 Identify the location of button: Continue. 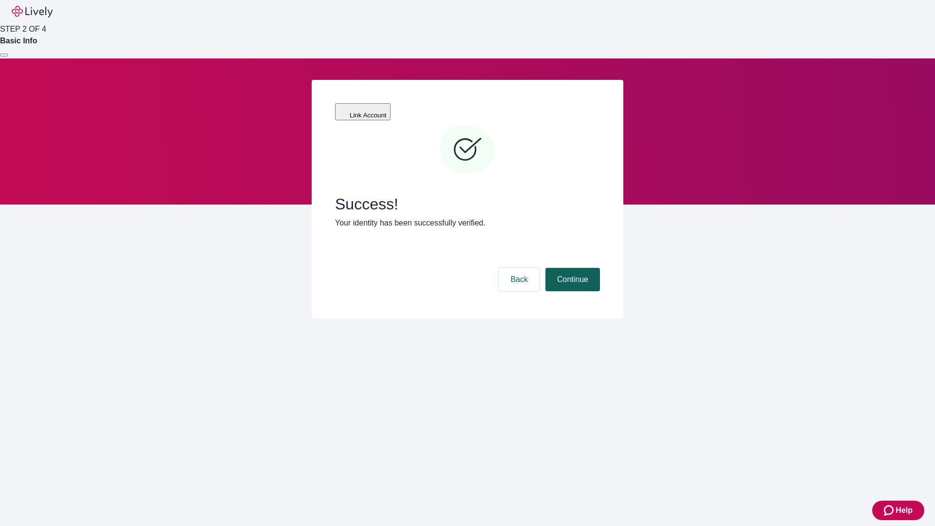
(573, 280).